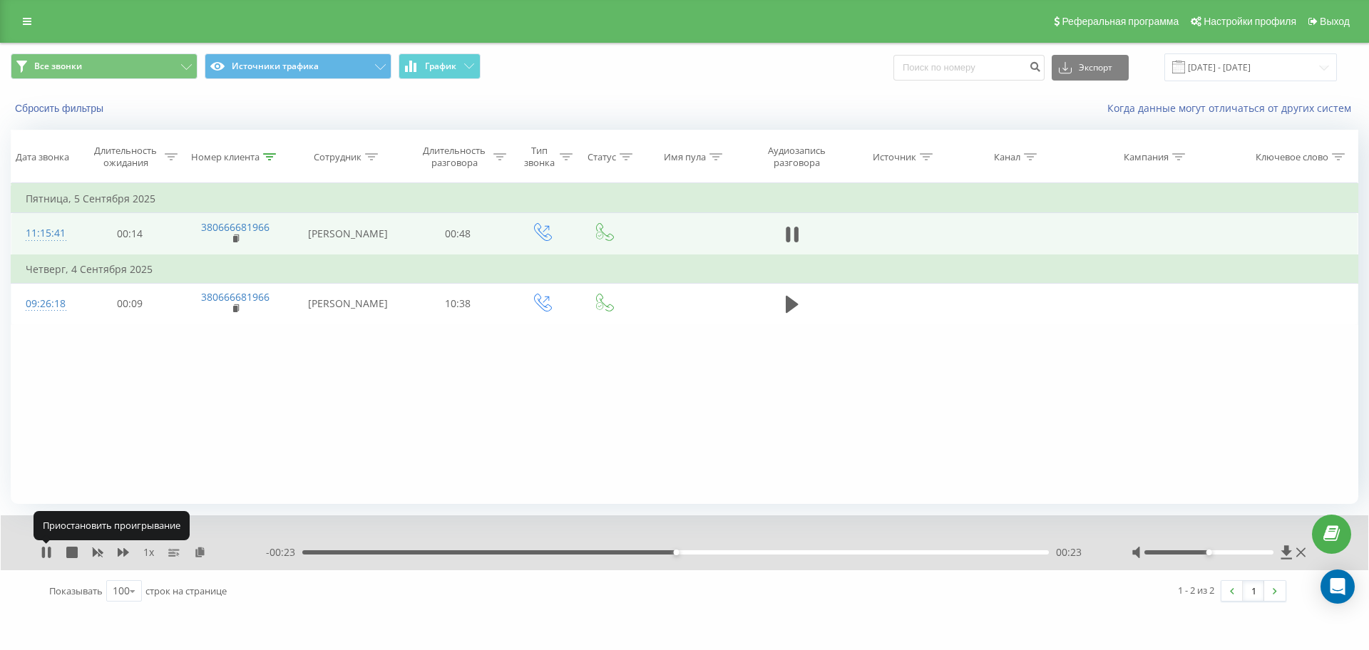  What do you see at coordinates (42, 157) in the screenshot?
I see `div: Дата звонка` at bounding box center [42, 157].